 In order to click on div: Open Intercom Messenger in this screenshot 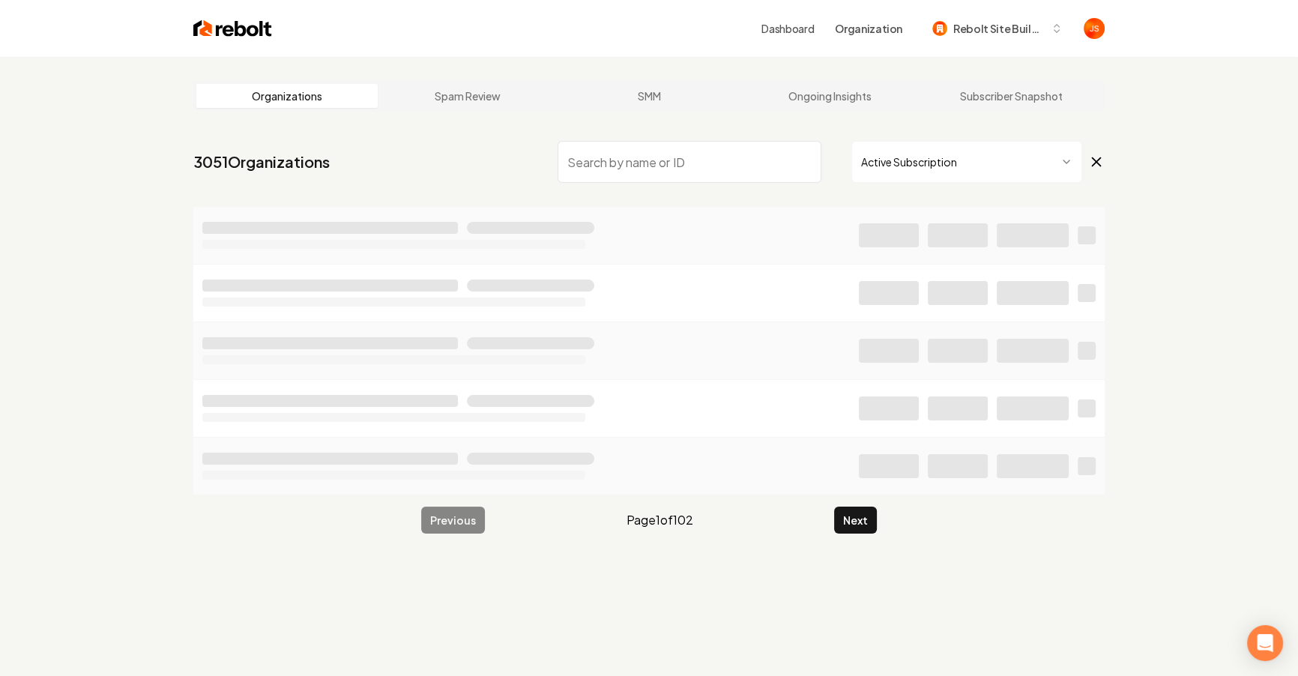, I will do `click(1266, 643)`.